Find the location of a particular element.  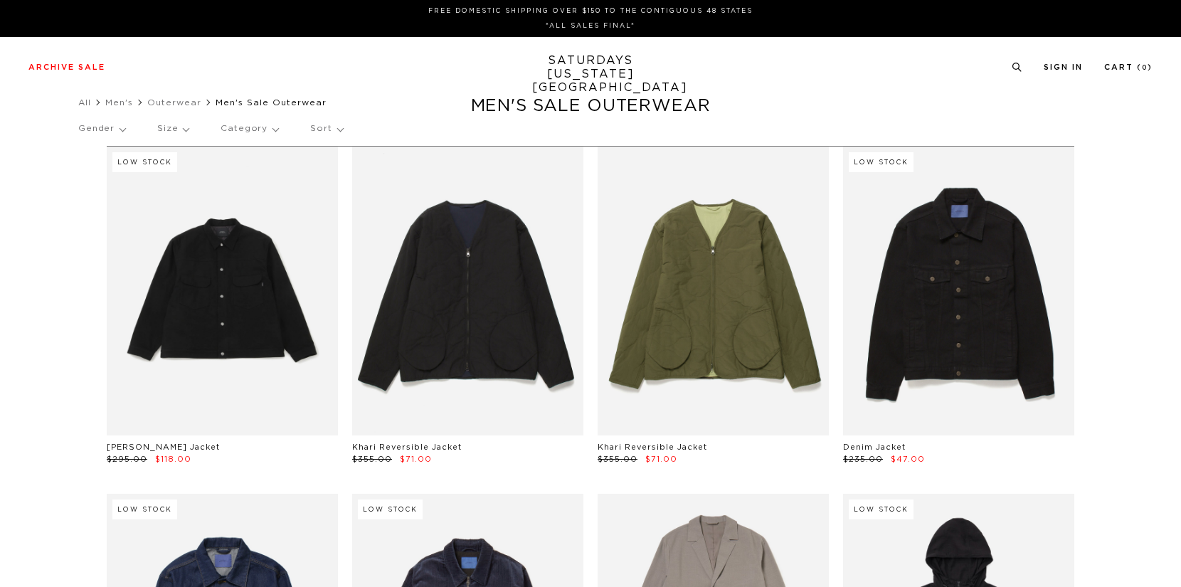

a: Outerwear is located at coordinates (174, 102).